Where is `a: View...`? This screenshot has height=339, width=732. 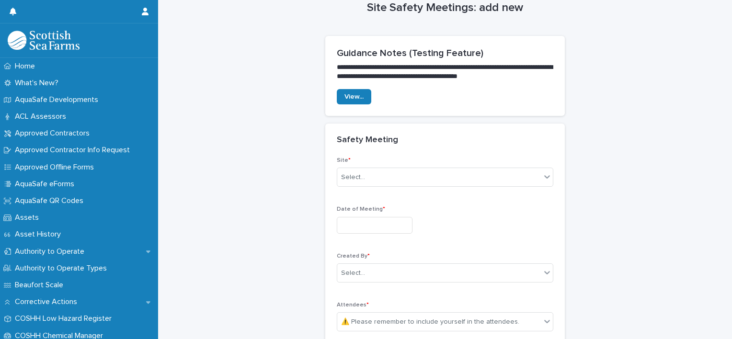 a: View... is located at coordinates (354, 97).